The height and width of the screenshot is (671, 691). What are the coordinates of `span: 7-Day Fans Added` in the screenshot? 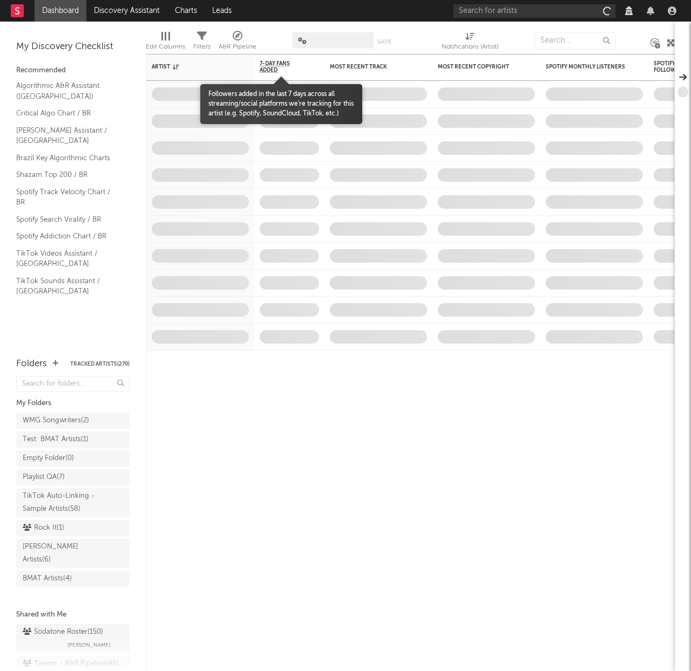 It's located at (281, 67).